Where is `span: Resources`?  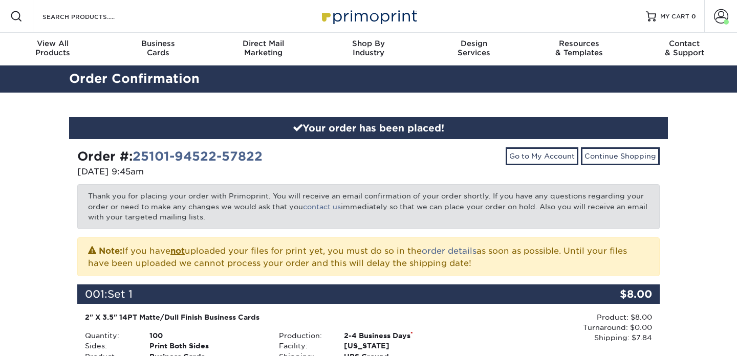
span: Resources is located at coordinates (579, 43).